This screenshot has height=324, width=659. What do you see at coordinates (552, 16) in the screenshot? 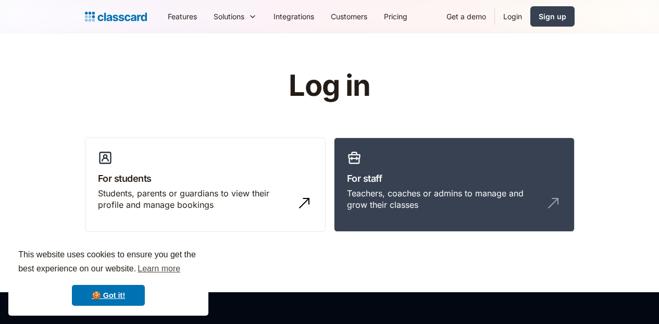
I see `a: Sign up` at bounding box center [552, 16].